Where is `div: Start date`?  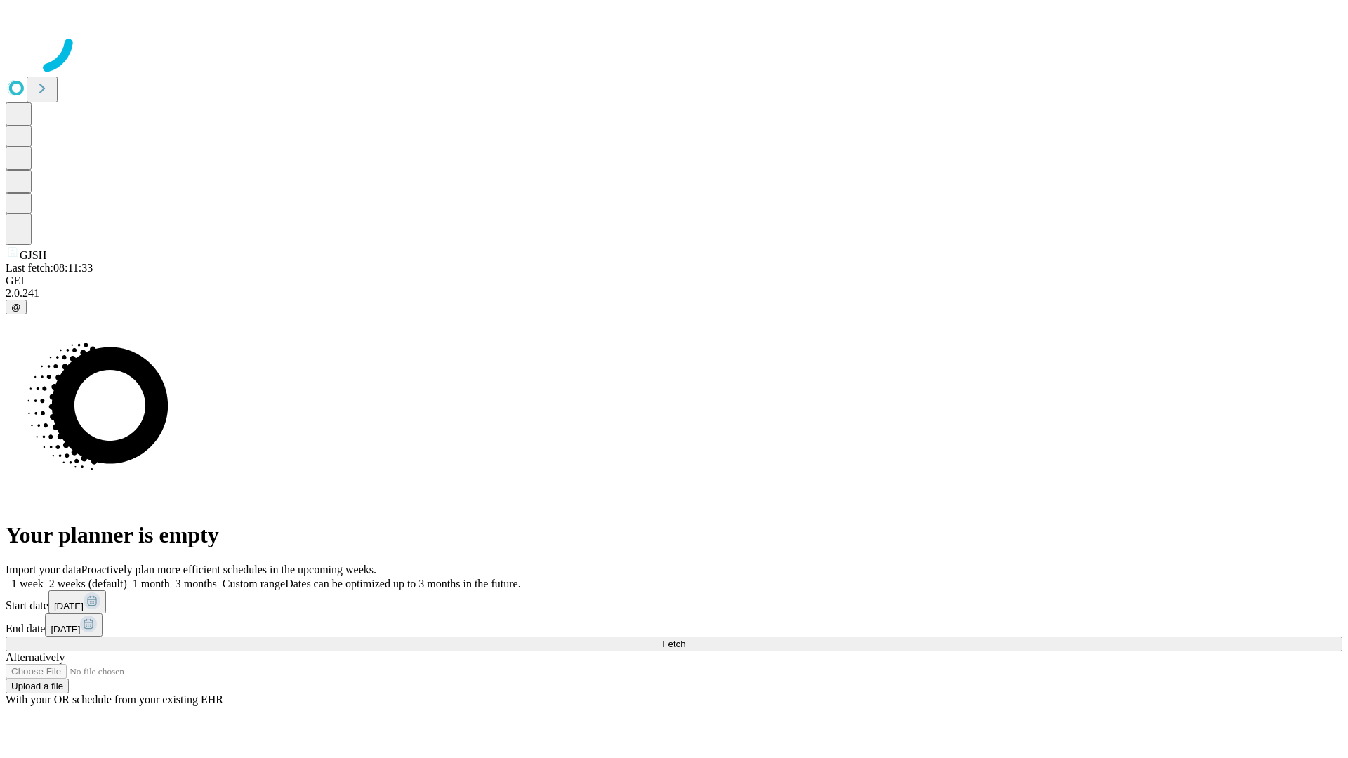
div: Start date is located at coordinates (674, 602).